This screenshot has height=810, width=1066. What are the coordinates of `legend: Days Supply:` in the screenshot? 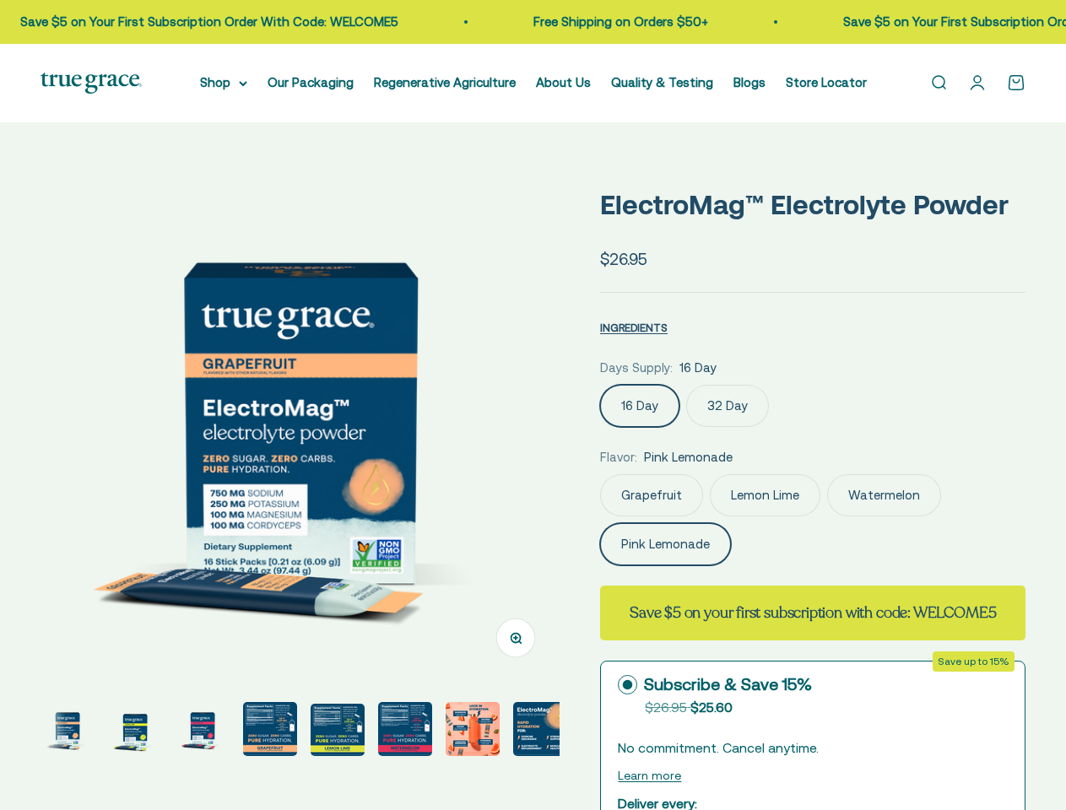 It's located at (636, 368).